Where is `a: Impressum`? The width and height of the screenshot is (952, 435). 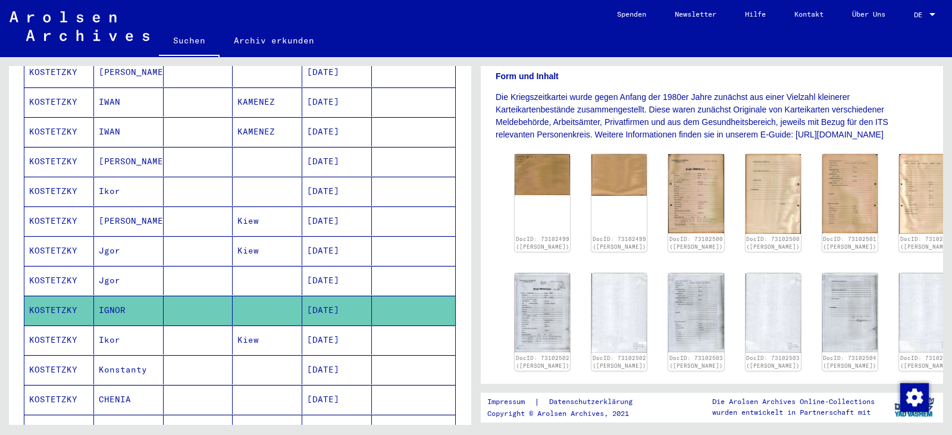 a: Impressum is located at coordinates (510, 402).